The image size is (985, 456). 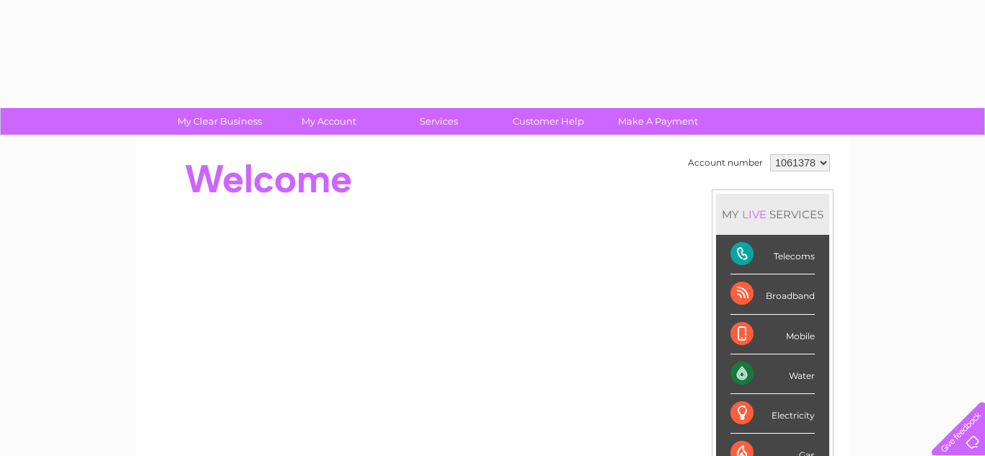 What do you see at coordinates (219, 121) in the screenshot?
I see `a: My Clear Business` at bounding box center [219, 121].